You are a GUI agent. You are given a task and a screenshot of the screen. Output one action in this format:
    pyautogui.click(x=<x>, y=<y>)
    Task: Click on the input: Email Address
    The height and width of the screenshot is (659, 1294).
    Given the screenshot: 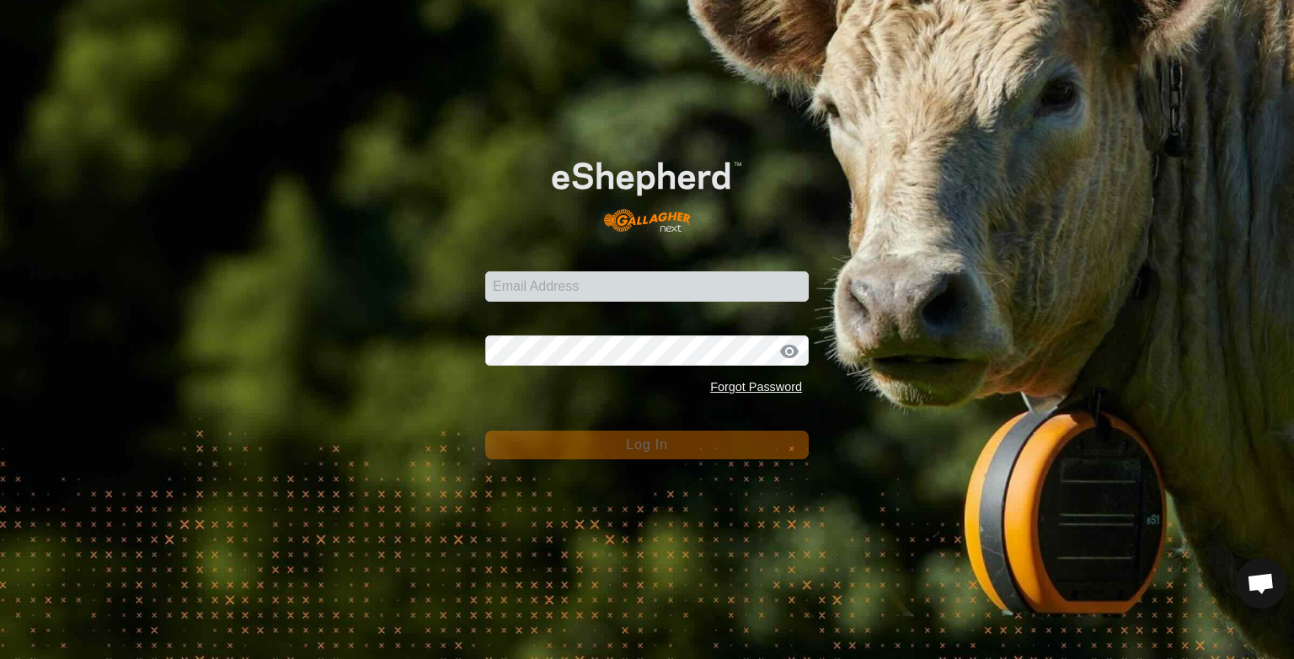 What is the action you would take?
    pyautogui.click(x=647, y=287)
    